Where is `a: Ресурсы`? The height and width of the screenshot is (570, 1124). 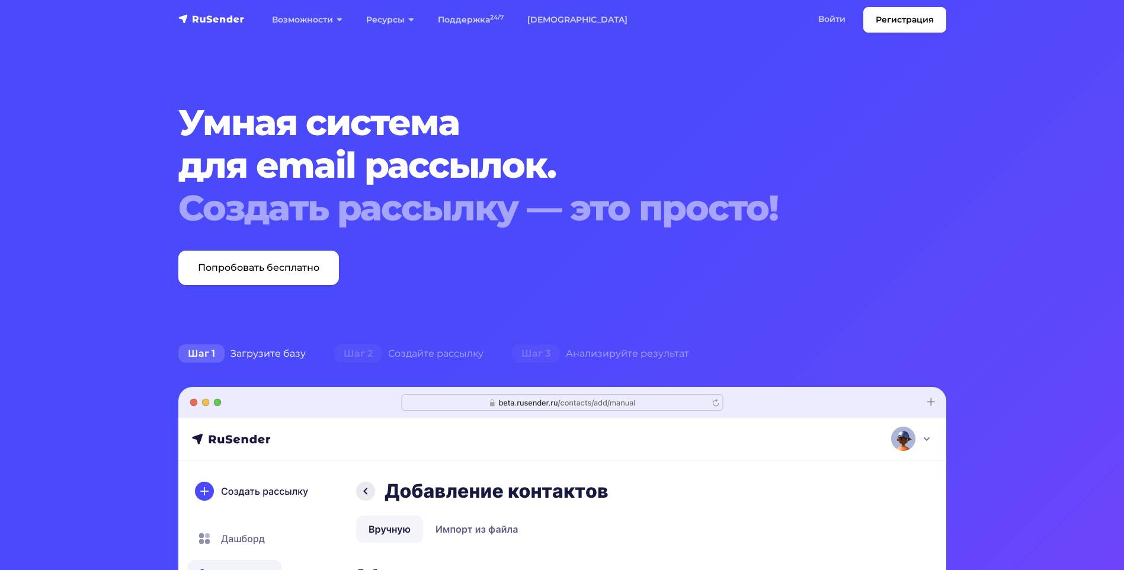 a: Ресурсы is located at coordinates (390, 20).